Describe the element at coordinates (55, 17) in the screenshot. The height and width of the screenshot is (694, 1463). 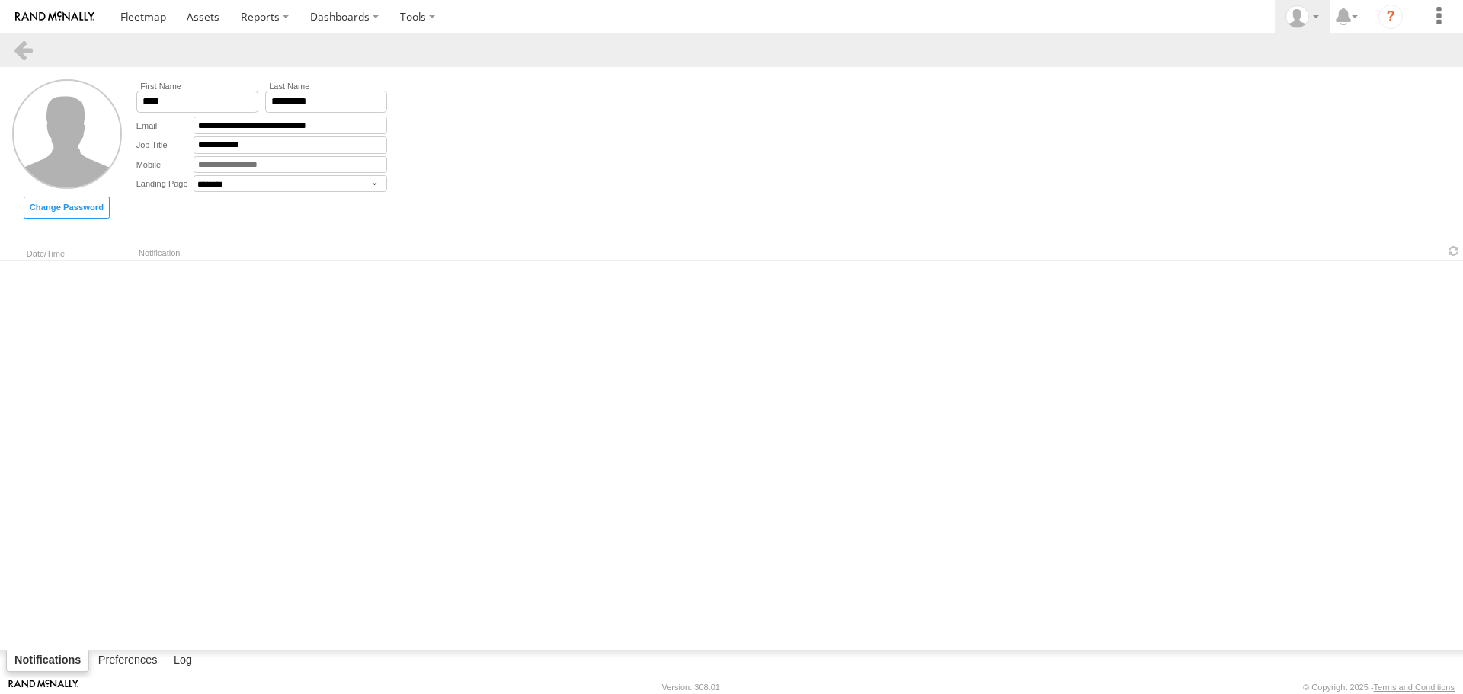
I see `img: rand-logo.svg` at that location.